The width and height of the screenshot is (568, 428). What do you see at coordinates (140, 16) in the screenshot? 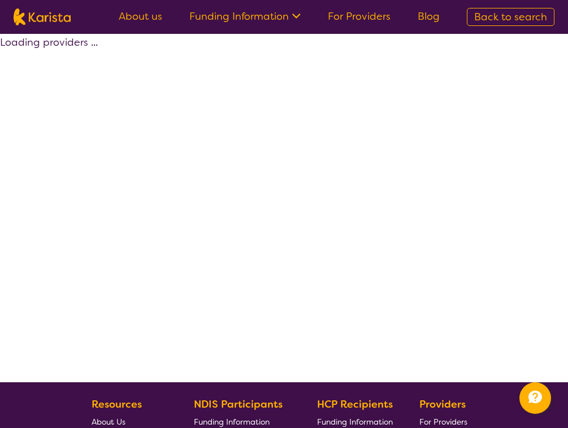
I see `a: About us` at bounding box center [140, 16].